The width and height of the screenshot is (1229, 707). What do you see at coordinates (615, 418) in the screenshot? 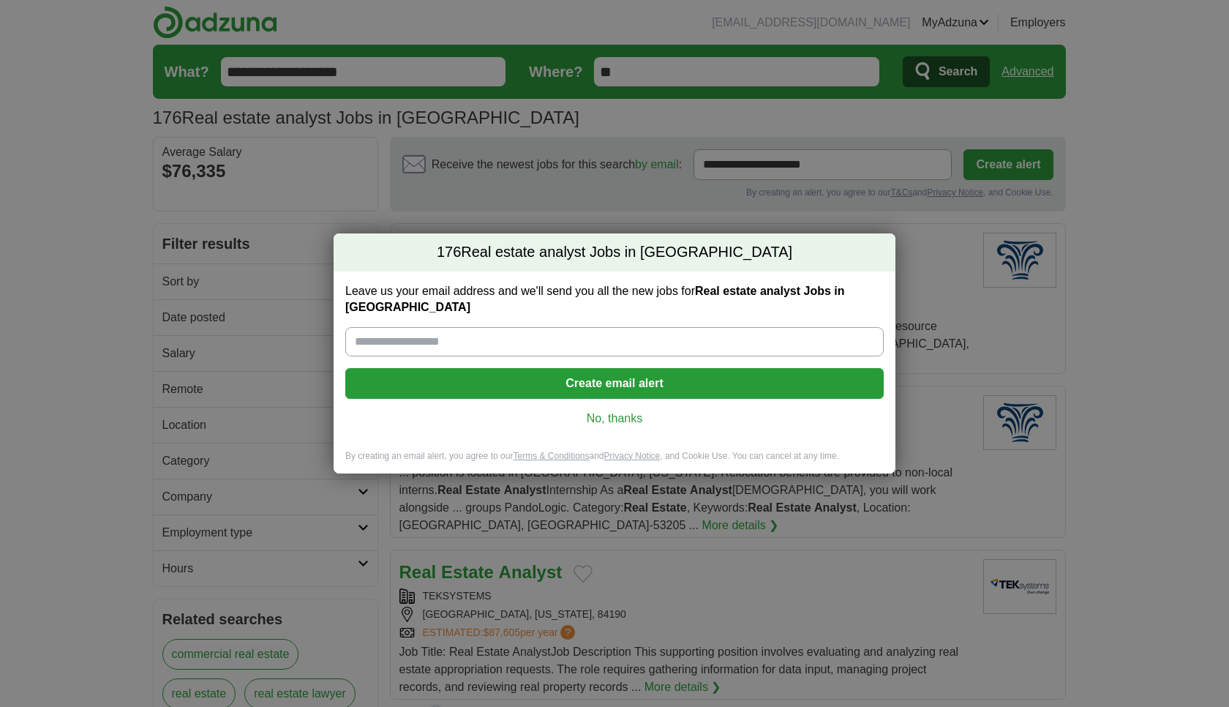
I see `a: No, thanks` at bounding box center [615, 418].